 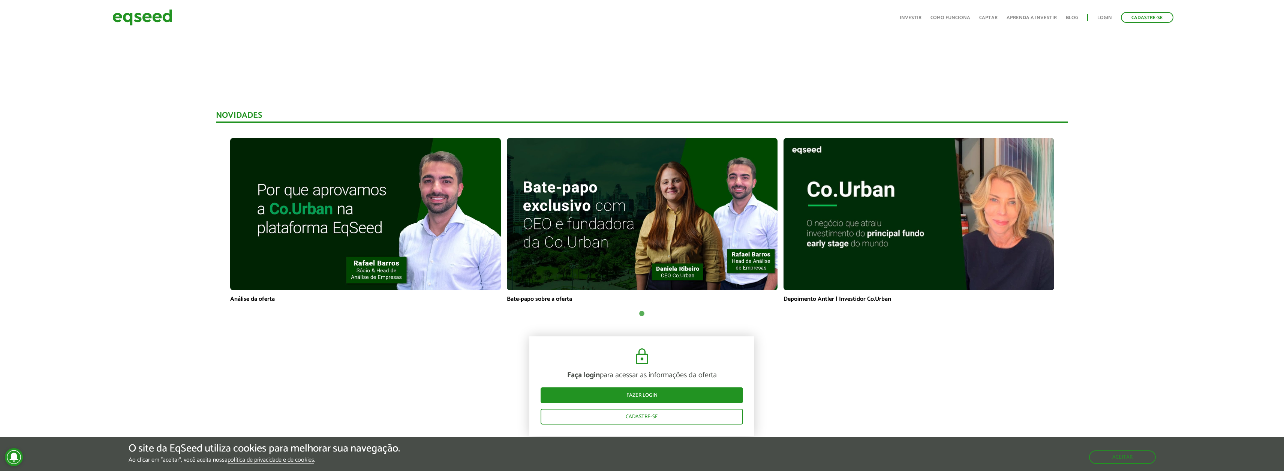 I want to click on h5: O site da EqSeed utiliza cookies para melhorar sua navegação., so click(x=264, y=448).